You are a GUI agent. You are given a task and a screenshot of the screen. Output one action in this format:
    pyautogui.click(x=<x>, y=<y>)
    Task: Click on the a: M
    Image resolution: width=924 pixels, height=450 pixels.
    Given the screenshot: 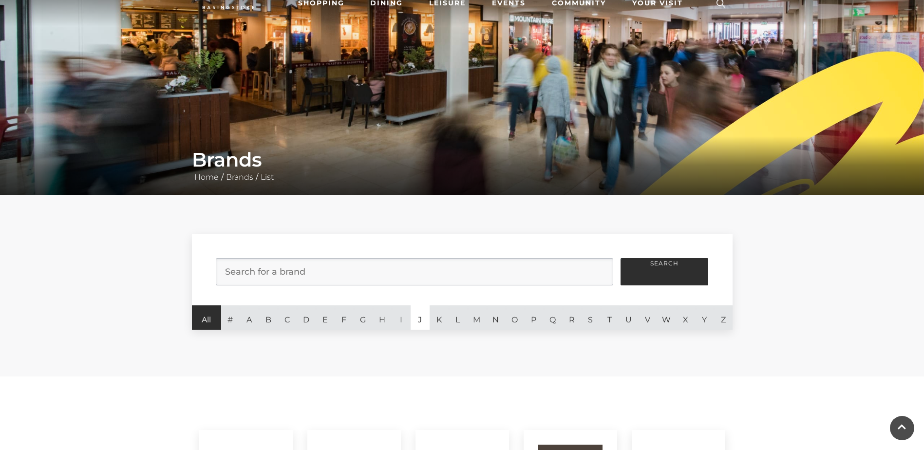 What is the action you would take?
    pyautogui.click(x=476, y=318)
    